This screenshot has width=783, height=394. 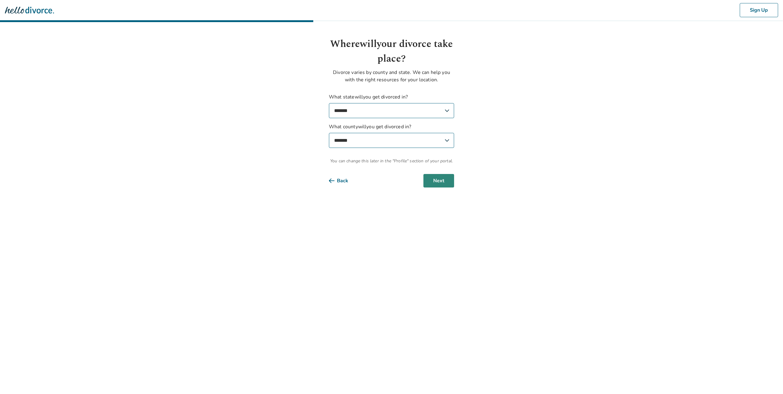 I want to click on img: Hello Divorce Logo, so click(x=29, y=10).